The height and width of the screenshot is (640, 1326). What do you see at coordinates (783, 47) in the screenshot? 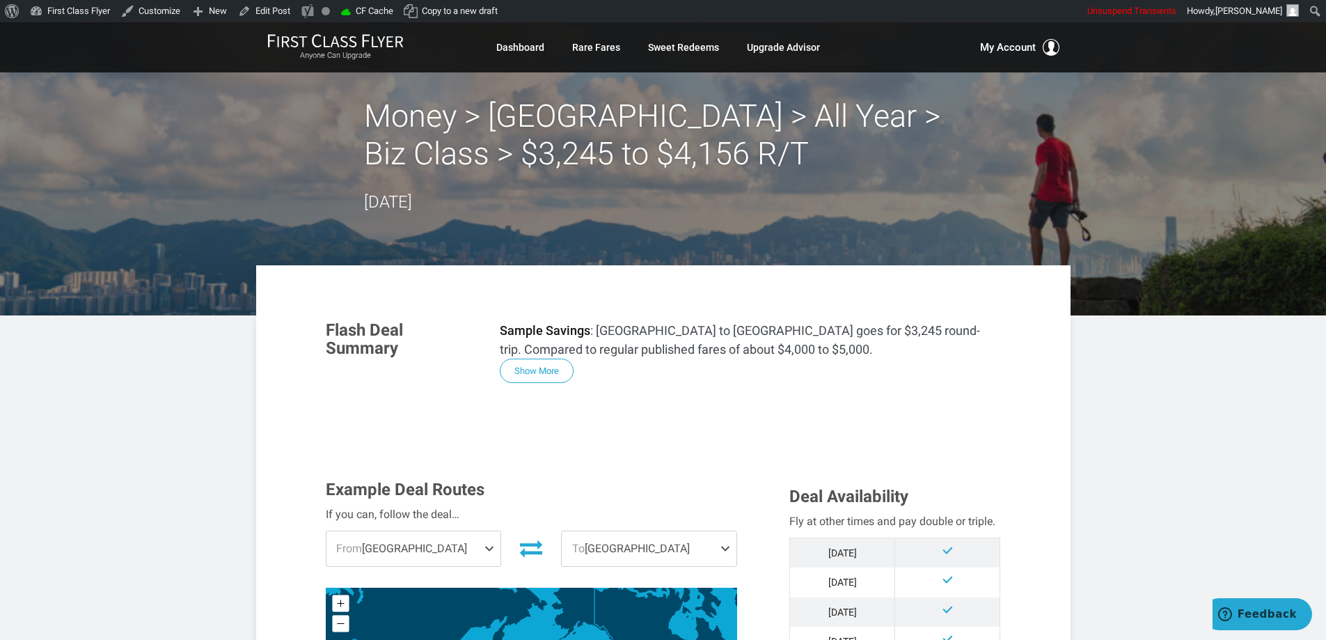
I see `a: Upgrade Advisor` at bounding box center [783, 47].